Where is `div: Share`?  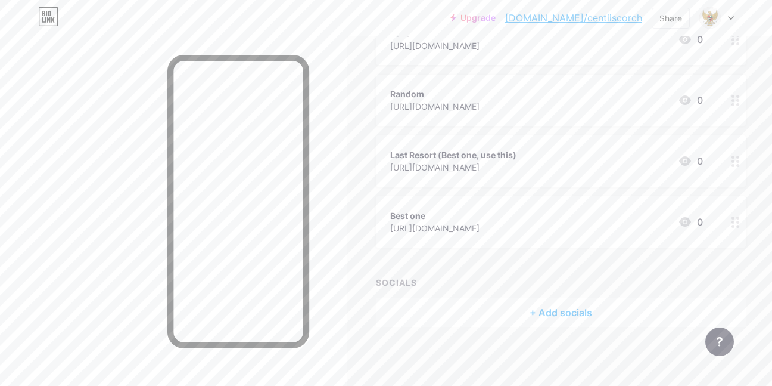
div: Share is located at coordinates (671, 18).